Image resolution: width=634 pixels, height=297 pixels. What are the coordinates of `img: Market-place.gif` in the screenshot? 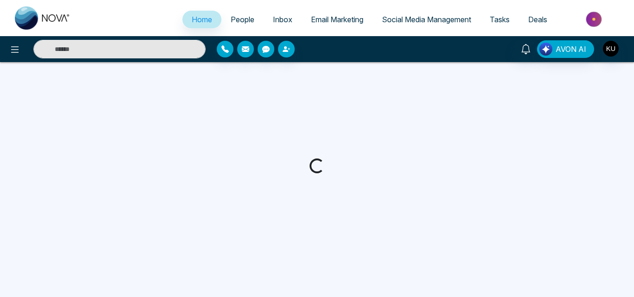 It's located at (594, 19).